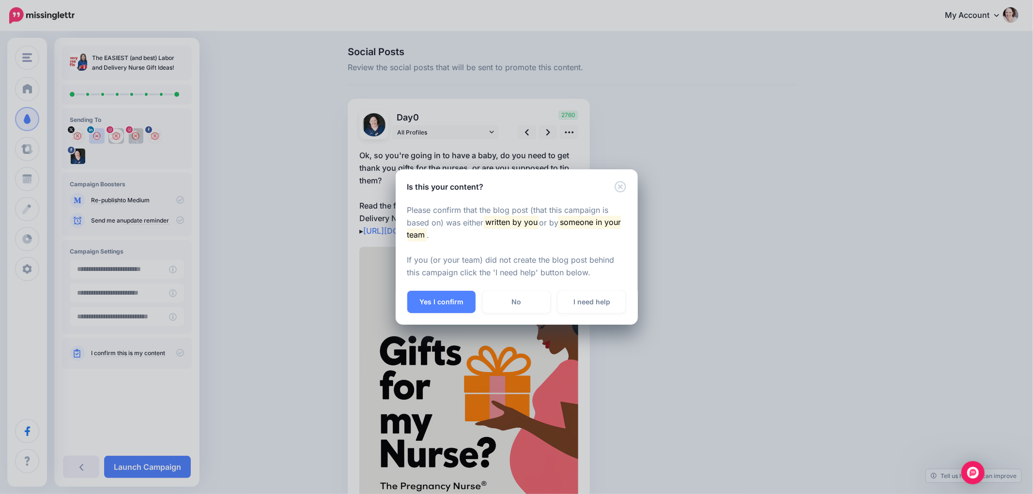 The height and width of the screenshot is (494, 1033). What do you see at coordinates (511, 222) in the screenshot?
I see `mark: written by you` at bounding box center [511, 222].